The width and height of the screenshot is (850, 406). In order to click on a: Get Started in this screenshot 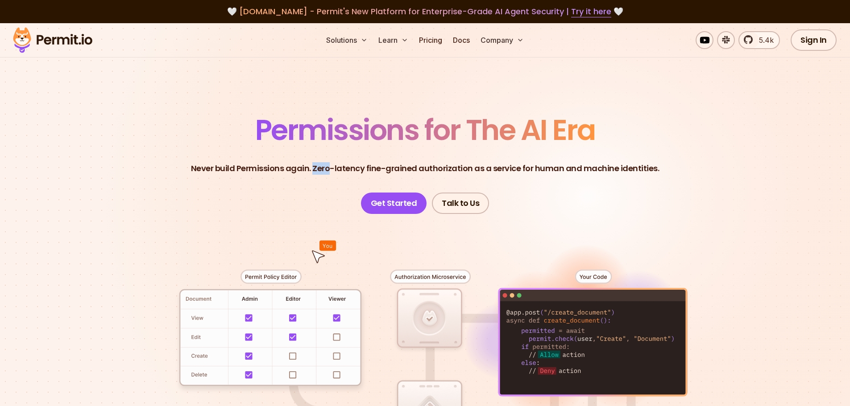, I will do `click(394, 203)`.